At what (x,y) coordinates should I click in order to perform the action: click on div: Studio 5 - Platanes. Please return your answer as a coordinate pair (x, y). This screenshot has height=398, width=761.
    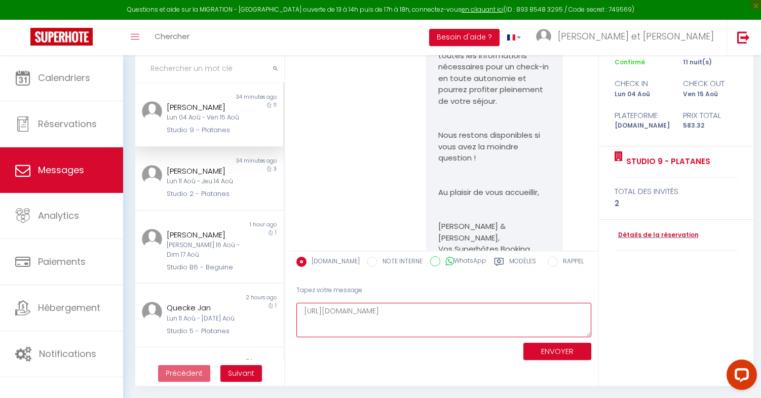
    Looking at the image, I should click on (203, 331).